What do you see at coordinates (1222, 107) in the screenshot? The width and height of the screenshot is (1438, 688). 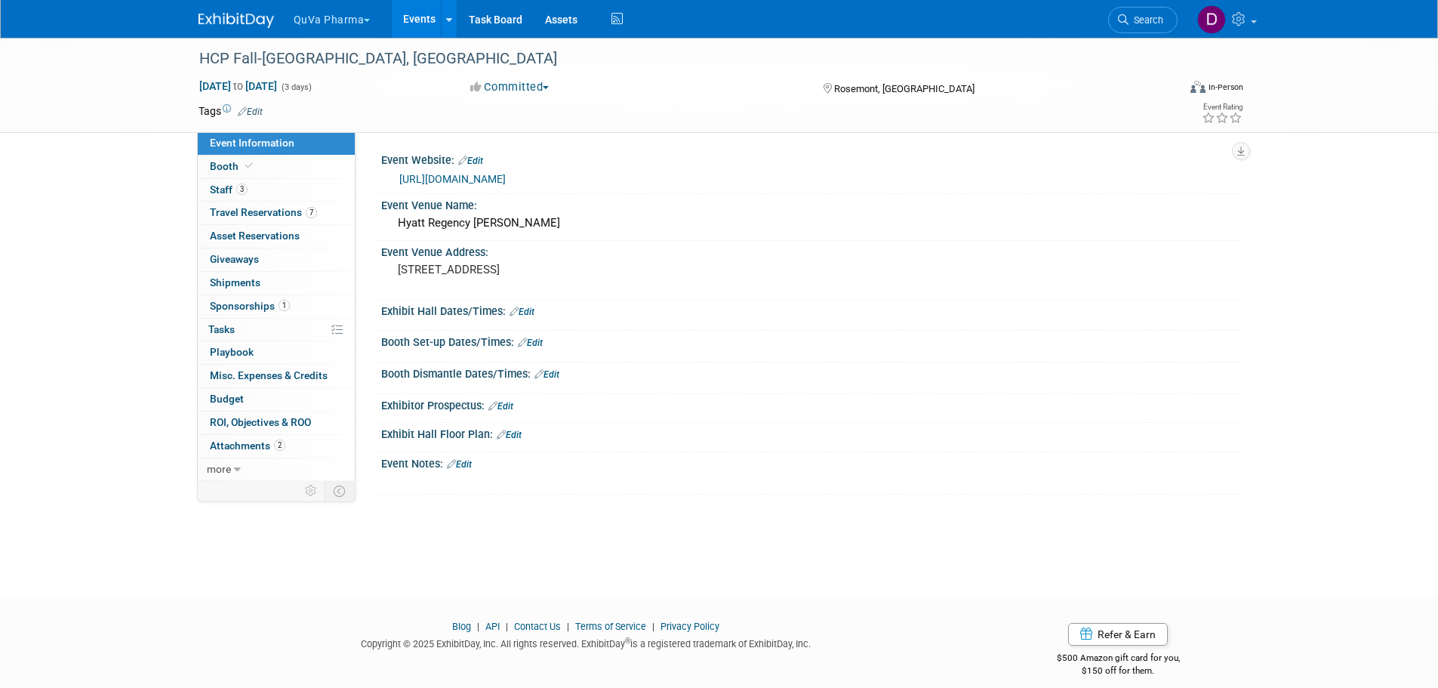 I see `div: Event Rating` at bounding box center [1222, 107].